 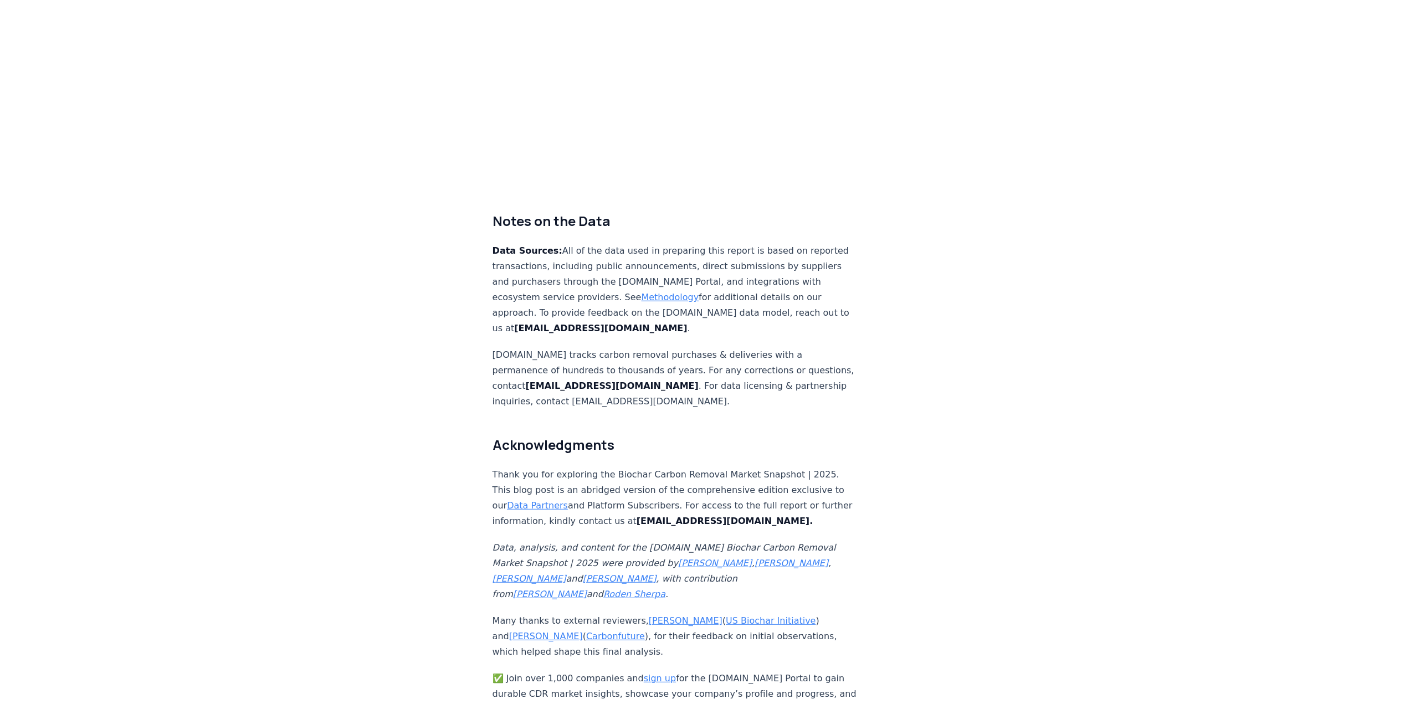 What do you see at coordinates (616, 636) in the screenshot?
I see `a: Carbonfuture` at bounding box center [616, 636].